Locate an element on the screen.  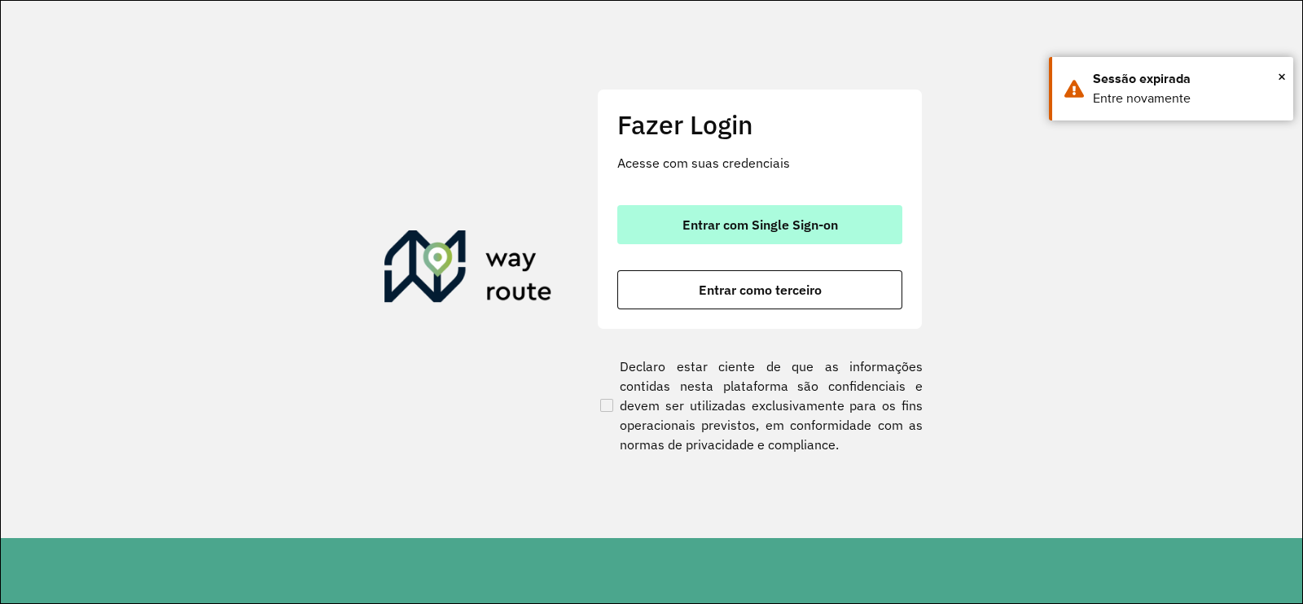
div: Entre novamente is located at coordinates (1186, 99).